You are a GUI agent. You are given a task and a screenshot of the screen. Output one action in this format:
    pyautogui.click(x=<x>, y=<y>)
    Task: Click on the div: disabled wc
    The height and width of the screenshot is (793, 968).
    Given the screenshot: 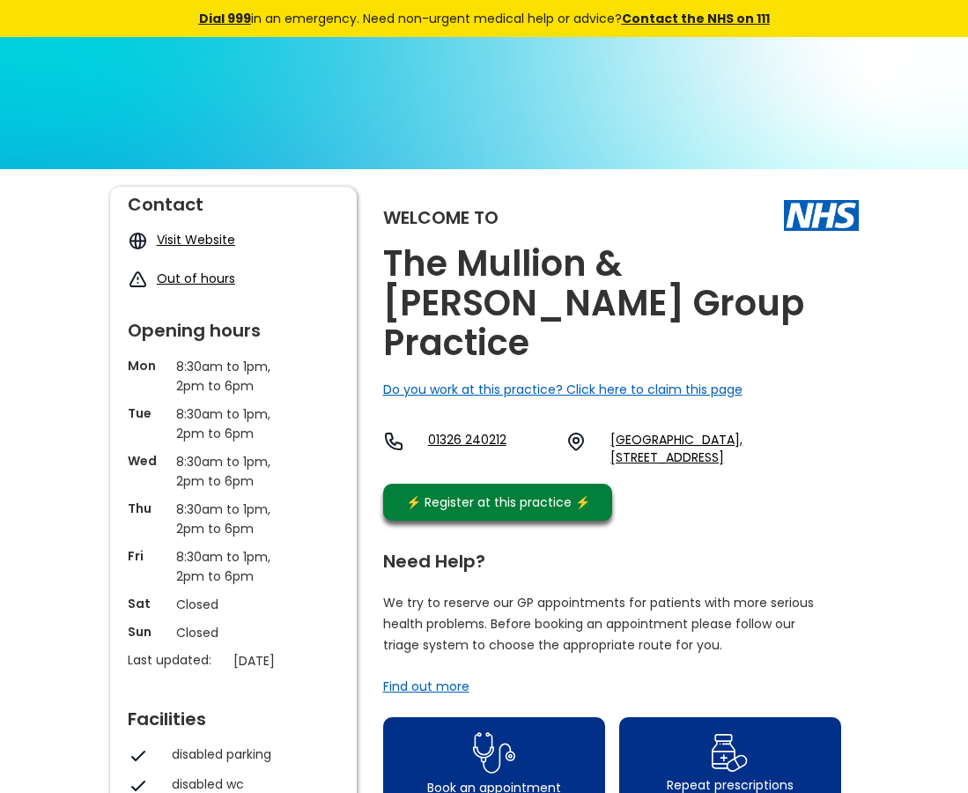 What is the action you would take?
    pyautogui.click(x=251, y=784)
    